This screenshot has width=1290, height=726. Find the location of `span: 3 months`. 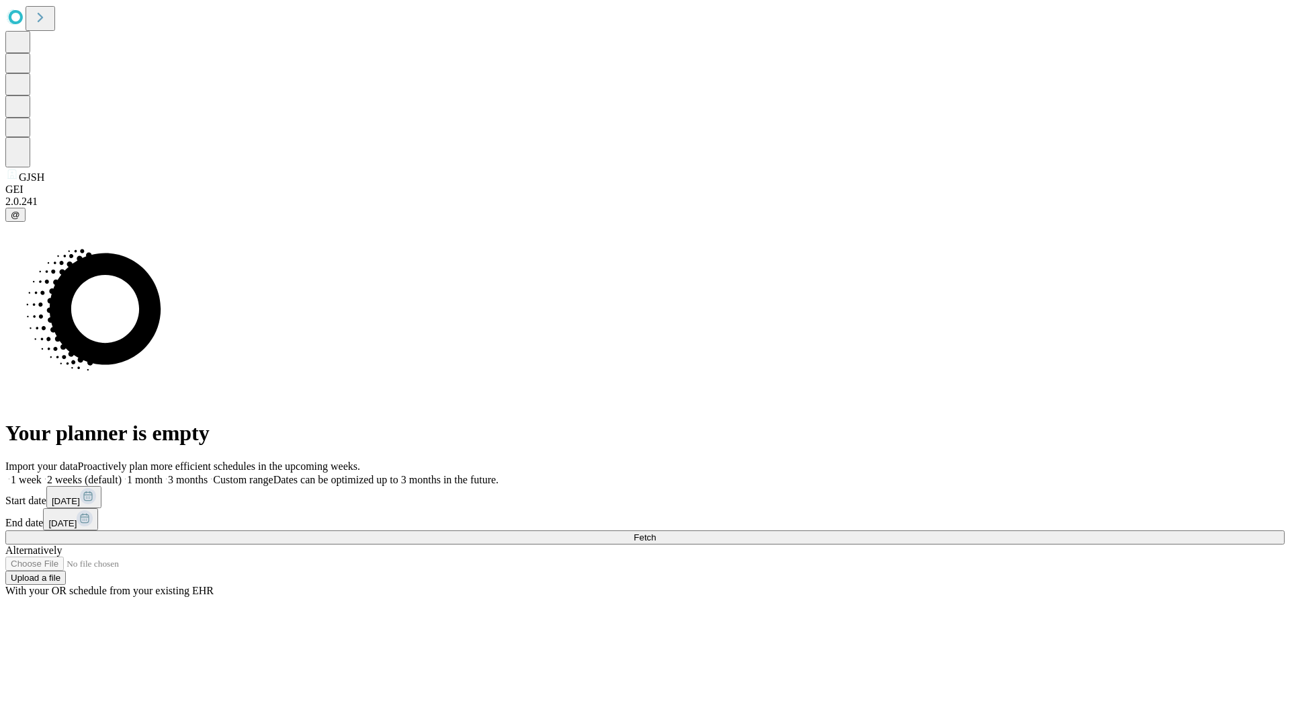

span: 3 months is located at coordinates (187, 479).